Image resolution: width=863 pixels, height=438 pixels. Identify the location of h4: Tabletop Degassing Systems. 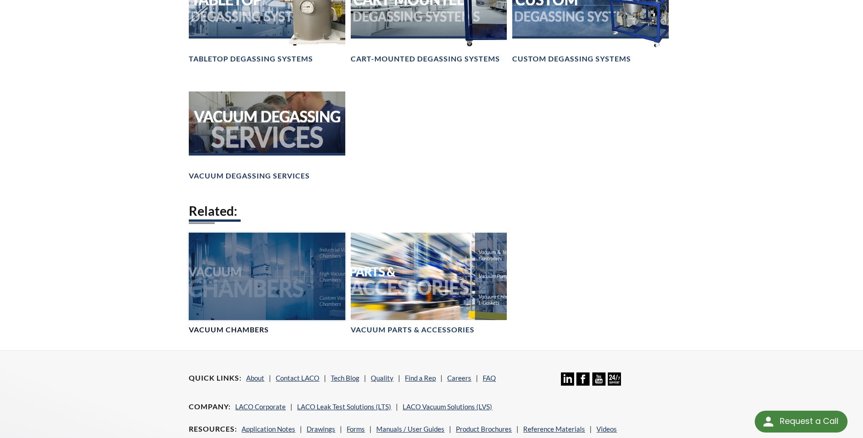
(251, 59).